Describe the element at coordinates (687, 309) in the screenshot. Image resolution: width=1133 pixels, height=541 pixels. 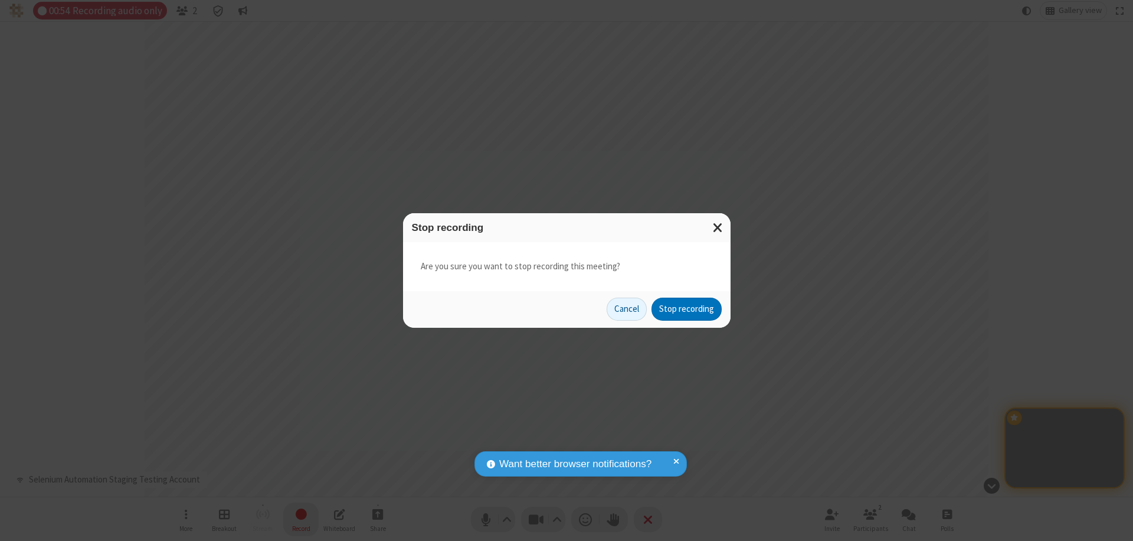
I see `button: Stop recording` at that location.